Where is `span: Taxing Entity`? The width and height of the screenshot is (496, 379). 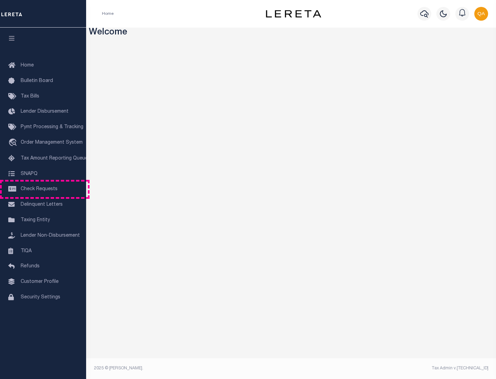 span: Taxing Entity is located at coordinates (35, 220).